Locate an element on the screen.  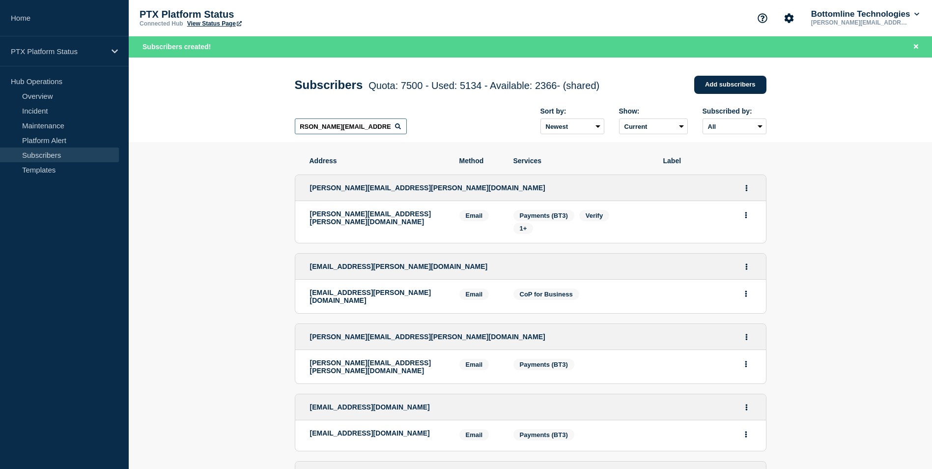
a: View Status Page is located at coordinates (214, 24).